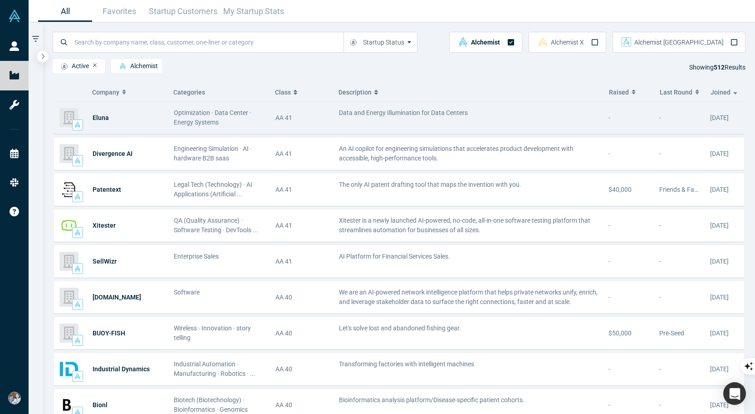 Image resolution: width=755 pixels, height=414 pixels. What do you see at coordinates (119, 11) in the screenshot?
I see `a: Favorites` at bounding box center [119, 11].